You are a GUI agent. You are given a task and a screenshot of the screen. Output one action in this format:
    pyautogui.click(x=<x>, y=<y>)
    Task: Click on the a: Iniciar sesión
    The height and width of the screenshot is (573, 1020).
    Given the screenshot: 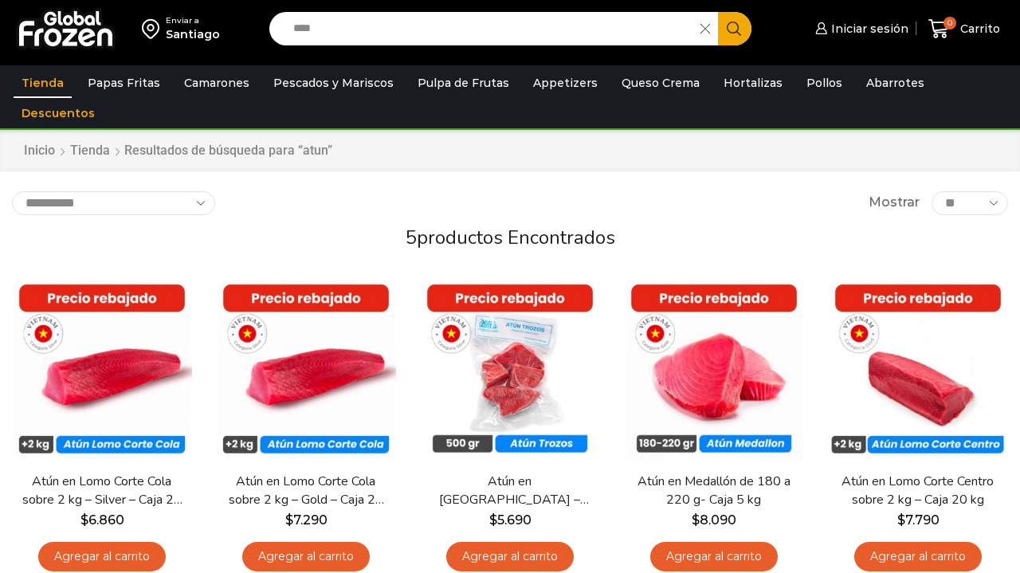 What is the action you would take?
    pyautogui.click(x=860, y=29)
    